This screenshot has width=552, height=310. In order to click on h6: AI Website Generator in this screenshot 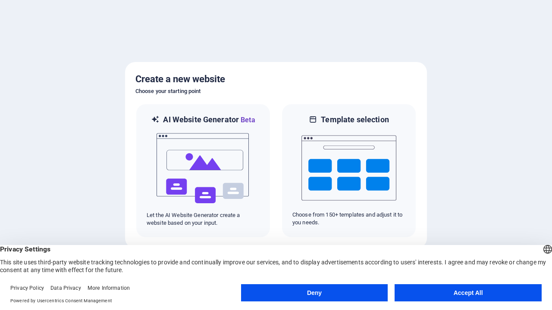, I will do `click(209, 120)`.